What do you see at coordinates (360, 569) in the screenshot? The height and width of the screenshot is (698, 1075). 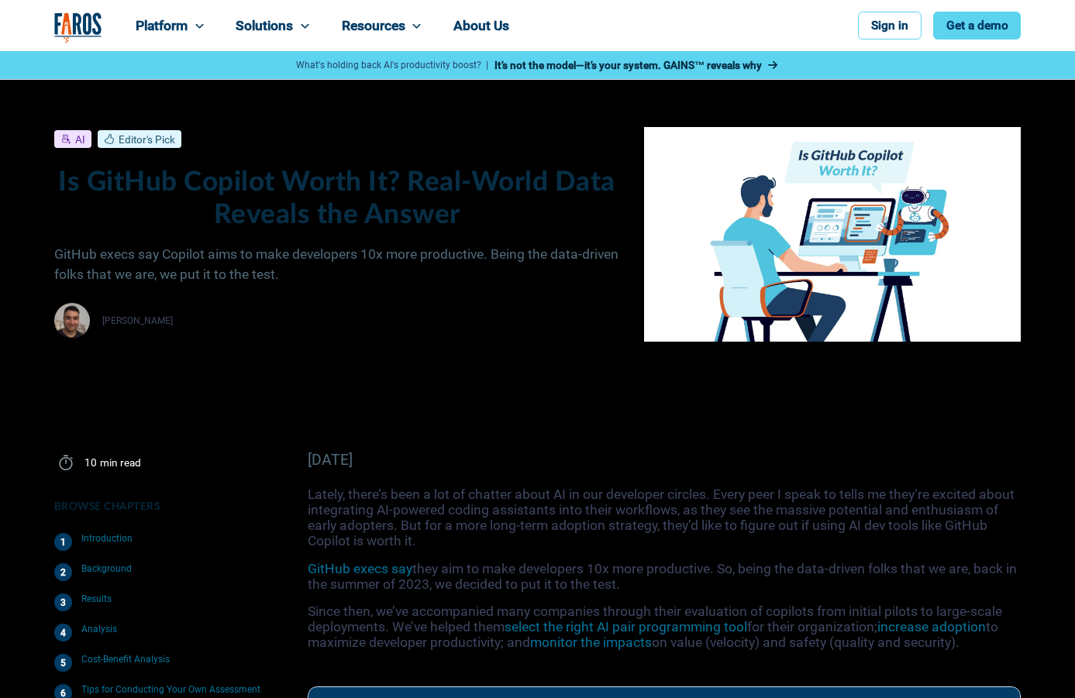 I see `a: GitHub execs say` at bounding box center [360, 569].